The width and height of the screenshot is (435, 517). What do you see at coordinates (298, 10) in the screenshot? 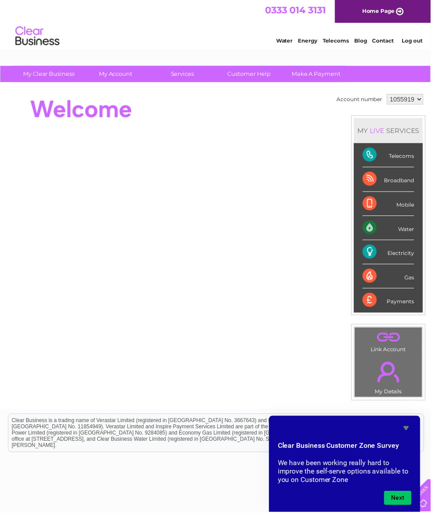
I see `span: 0333 014 3131` at bounding box center [298, 10].